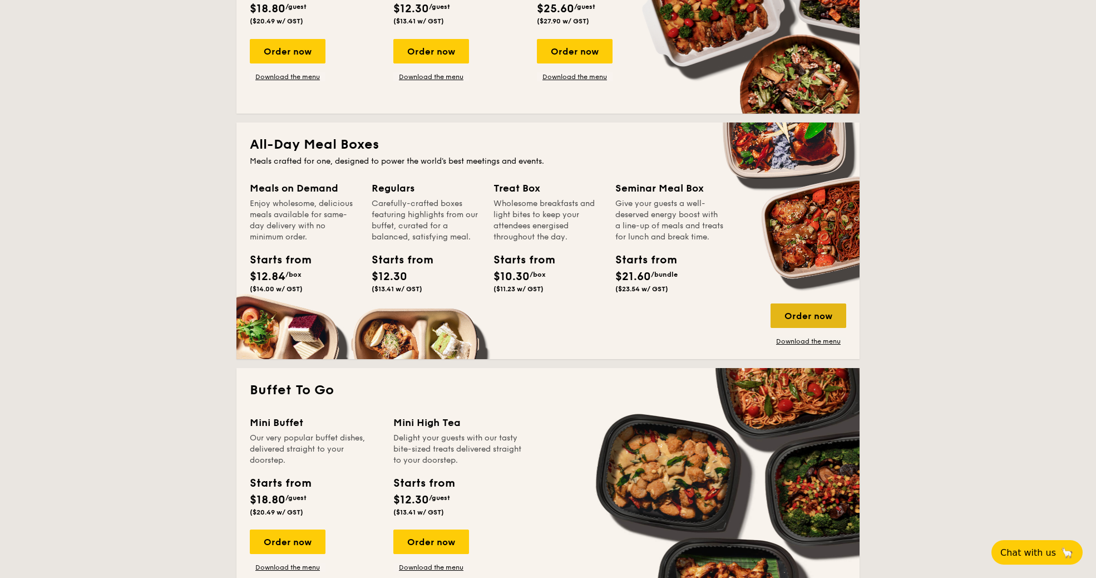 This screenshot has width=1096, height=578. I want to click on span: $10.30, so click(511, 277).